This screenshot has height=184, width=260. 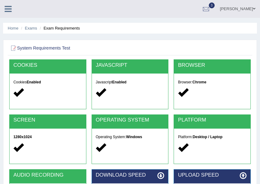 What do you see at coordinates (23, 137) in the screenshot?
I see `strong: 1280x1024` at bounding box center [23, 137].